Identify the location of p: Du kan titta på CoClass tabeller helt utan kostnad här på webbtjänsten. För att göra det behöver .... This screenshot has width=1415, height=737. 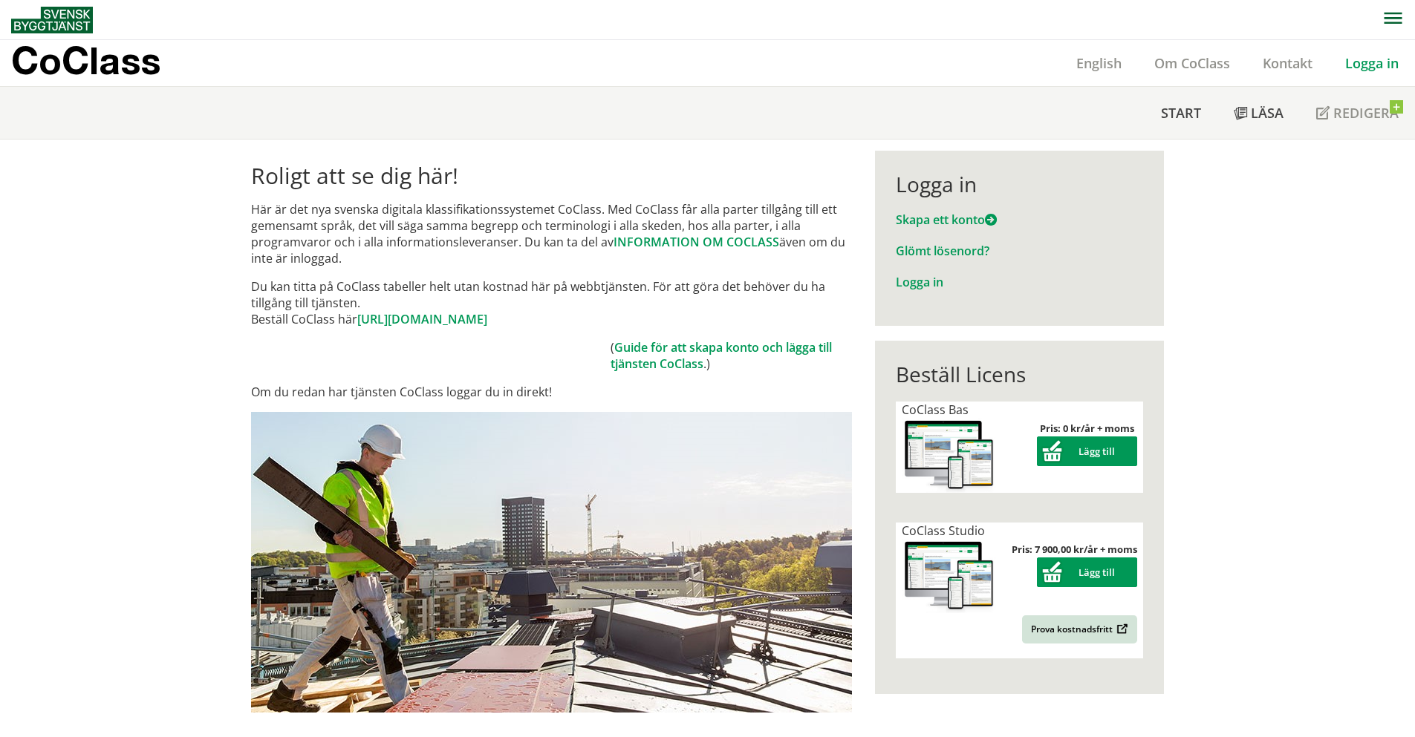
(551, 303).